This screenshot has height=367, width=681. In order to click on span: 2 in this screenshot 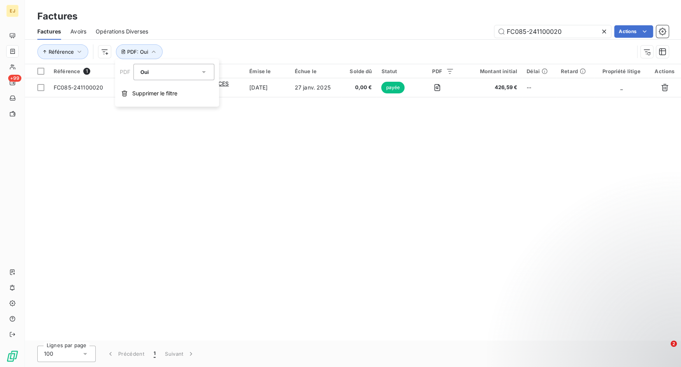, I will do `click(674, 343)`.